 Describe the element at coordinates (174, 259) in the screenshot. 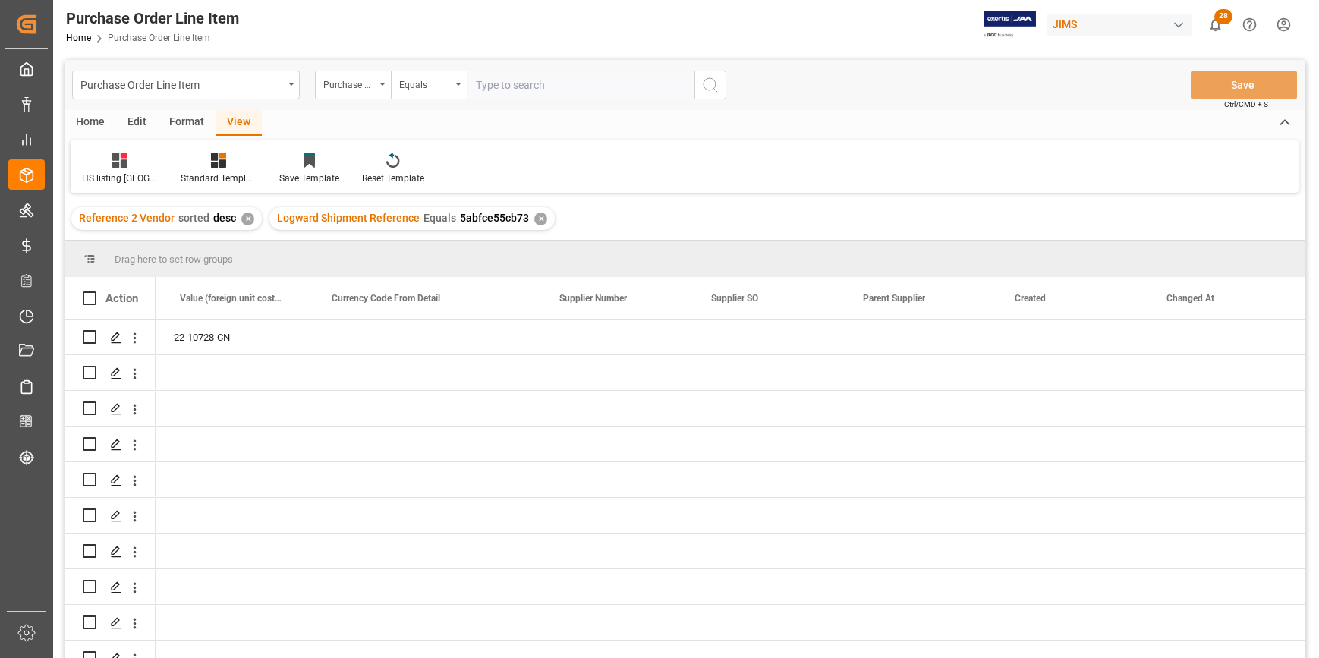

I see `span: Drag here to set row groups` at that location.